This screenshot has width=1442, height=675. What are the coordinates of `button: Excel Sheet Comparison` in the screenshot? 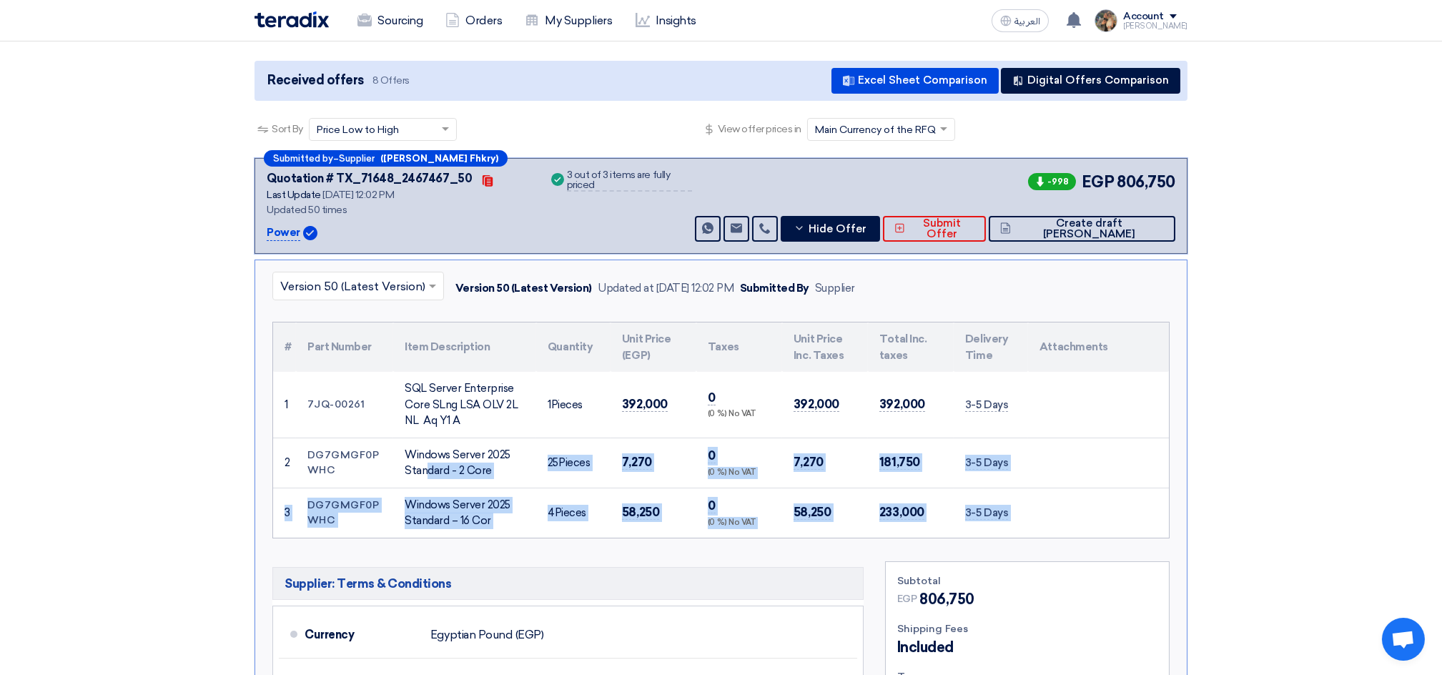 It's located at (915, 81).